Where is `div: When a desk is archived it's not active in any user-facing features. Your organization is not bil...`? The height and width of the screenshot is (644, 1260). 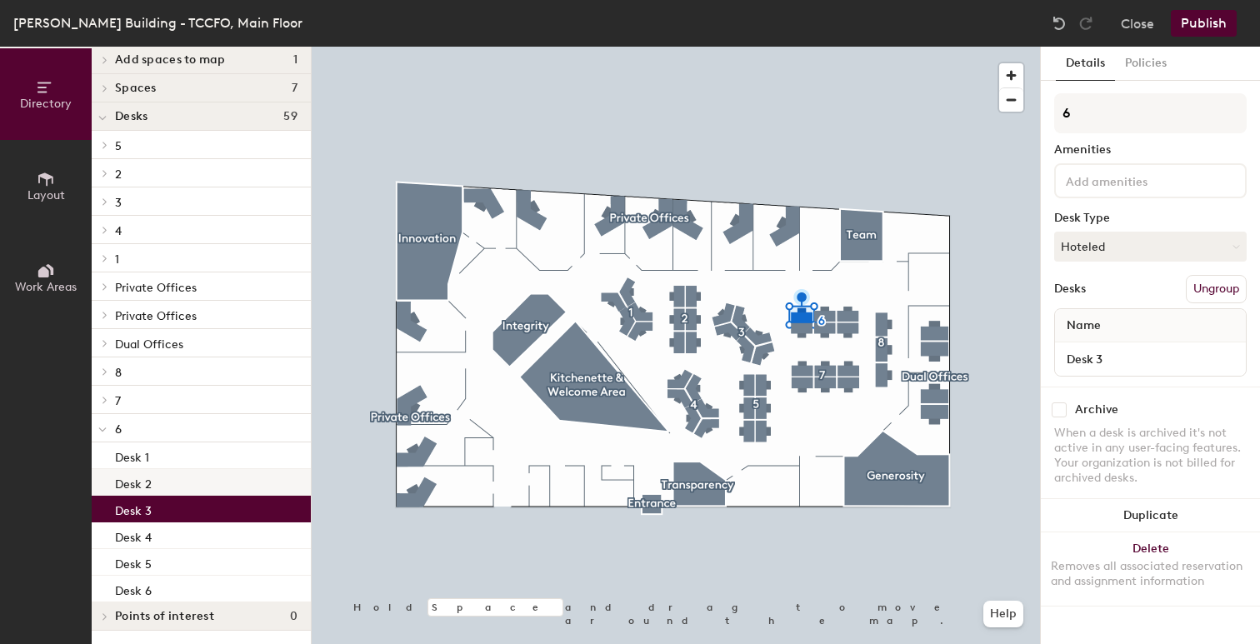
div: When a desk is archived it's not active in any user-facing features. Your organization is not bil... is located at coordinates (1150, 456).